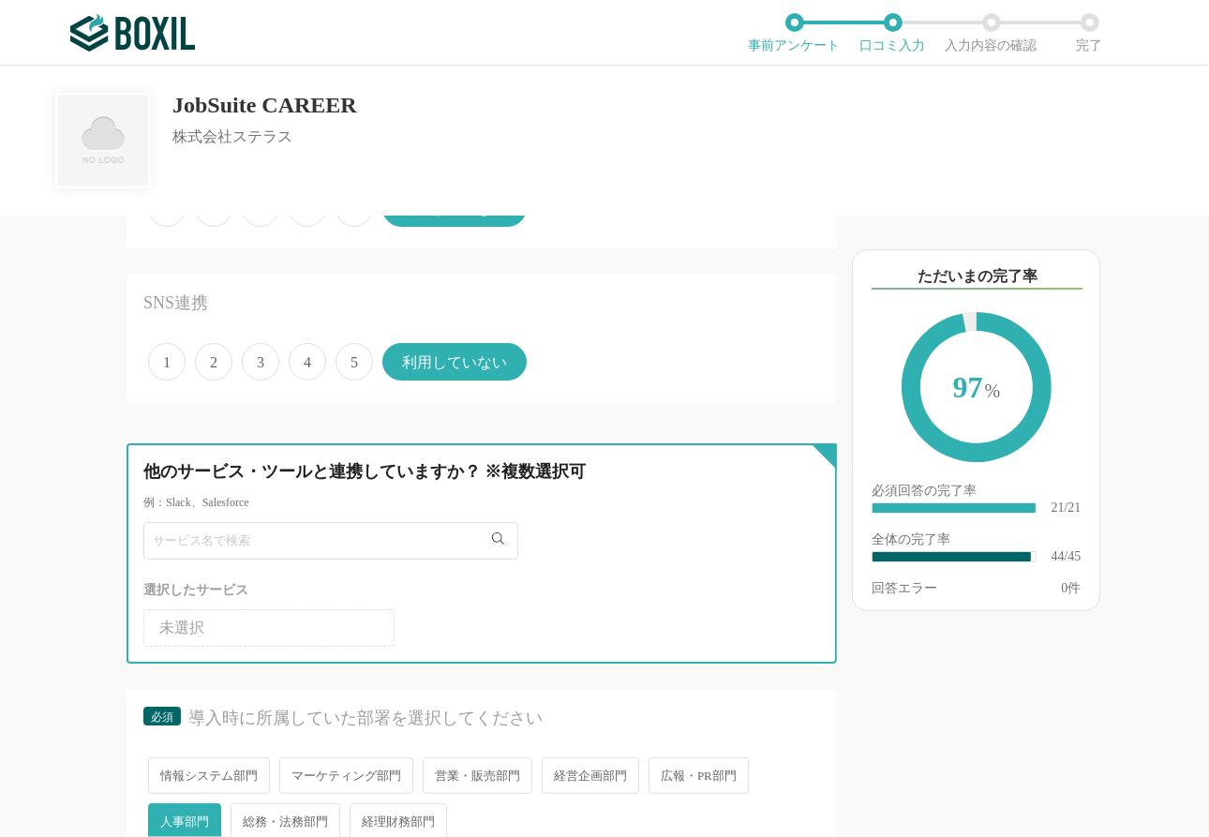 Image resolution: width=1209 pixels, height=837 pixels. Describe the element at coordinates (477, 775) in the screenshot. I see `span: 営業・販売部門` at that location.